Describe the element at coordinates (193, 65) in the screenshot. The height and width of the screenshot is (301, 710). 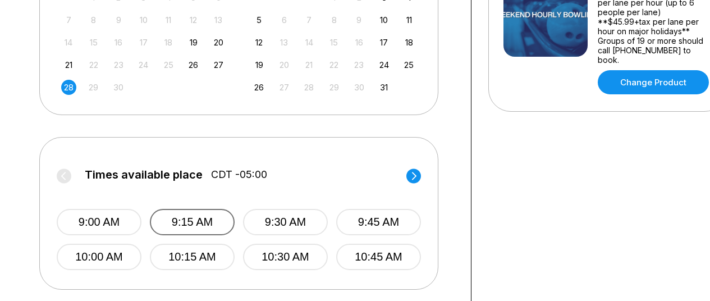
I see `div: Choose Friday, September 26th, 2025` at that location.